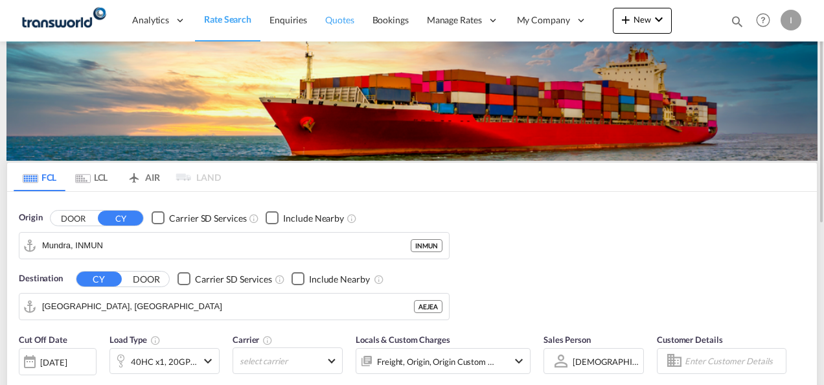 The image size is (824, 385). Describe the element at coordinates (135, 340) in the screenshot. I see `span: Load Type` at that location.